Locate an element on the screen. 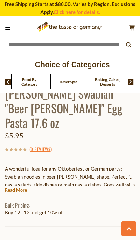 The image size is (140, 240). a: Click here for details. is located at coordinates (77, 12).